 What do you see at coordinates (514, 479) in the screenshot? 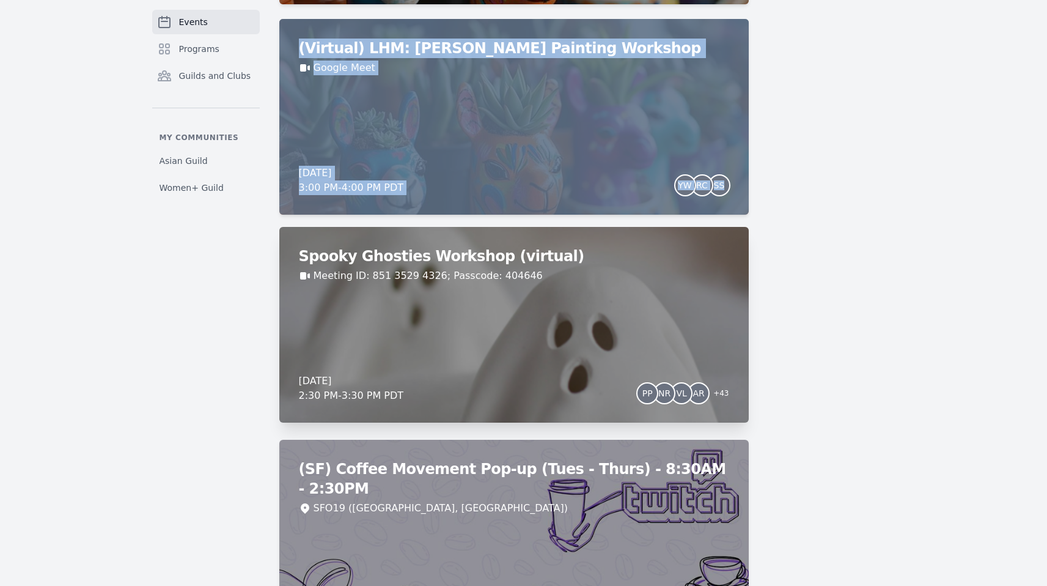
I see `h2: (SF) Coffee Movement Pop-up (Tues - Thurs) - 8:30AM - 2:30PM` at bounding box center [514, 479].